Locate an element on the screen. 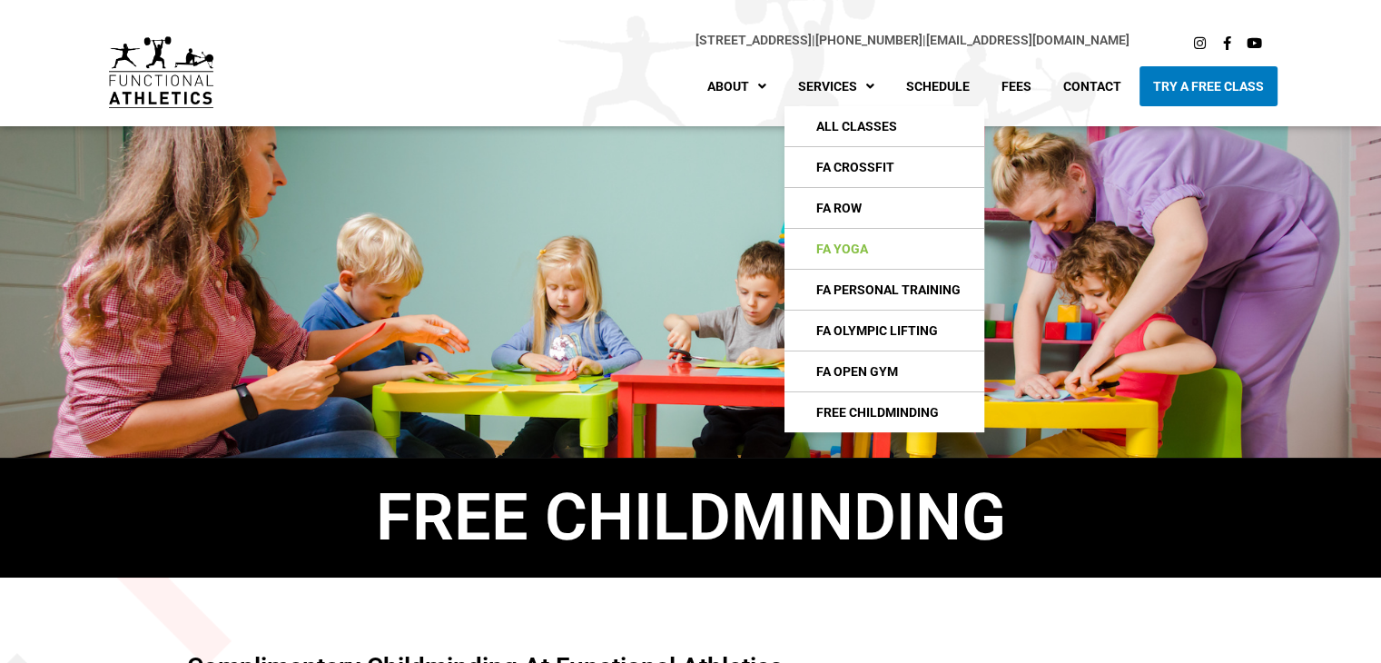 The height and width of the screenshot is (663, 1381). a: Free Childminding is located at coordinates (884, 412).